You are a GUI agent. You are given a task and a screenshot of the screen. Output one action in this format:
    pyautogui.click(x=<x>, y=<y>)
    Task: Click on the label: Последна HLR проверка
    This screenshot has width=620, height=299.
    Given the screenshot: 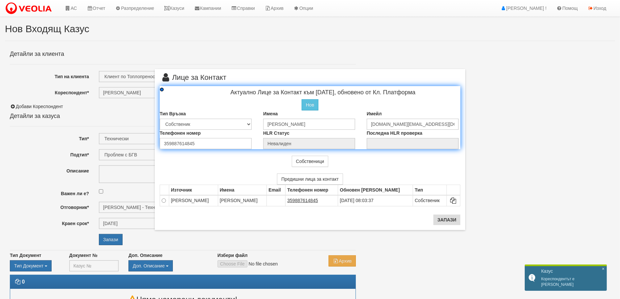 What is the action you would take?
    pyautogui.click(x=395, y=133)
    